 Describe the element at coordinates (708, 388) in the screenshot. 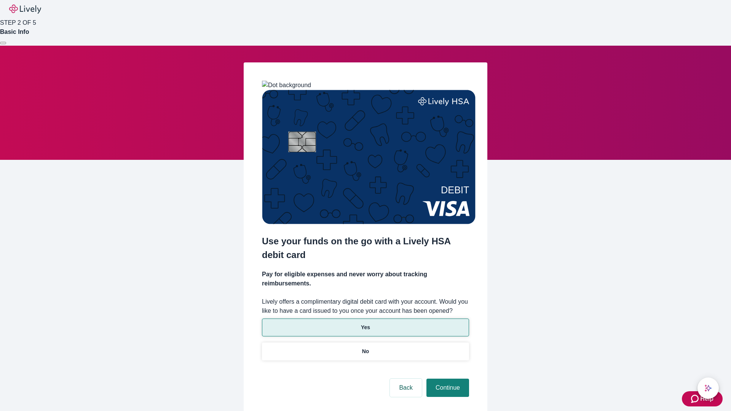

I see `button: chat` at that location.